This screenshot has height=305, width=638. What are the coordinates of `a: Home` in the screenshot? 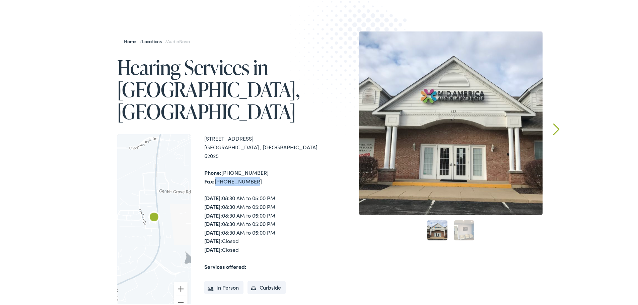 It's located at (132, 40).